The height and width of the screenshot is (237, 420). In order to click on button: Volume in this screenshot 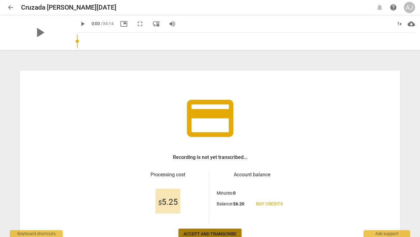, I will do `click(172, 24)`.